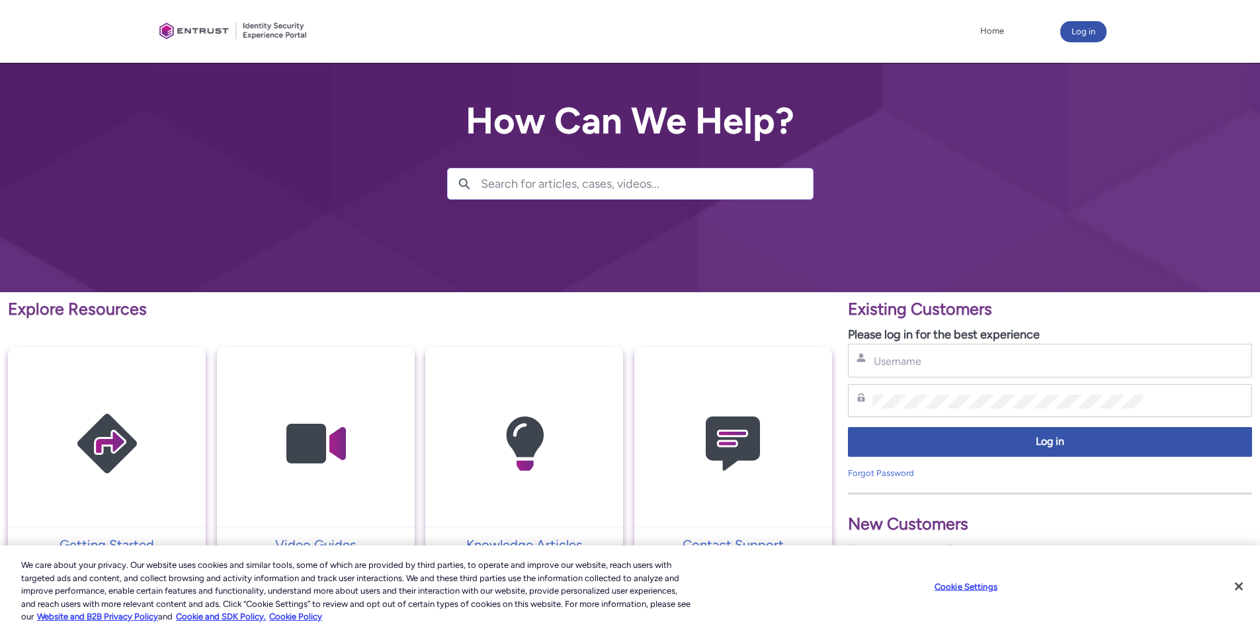 The width and height of the screenshot is (1260, 630). I want to click on a: here, so click(900, 550).